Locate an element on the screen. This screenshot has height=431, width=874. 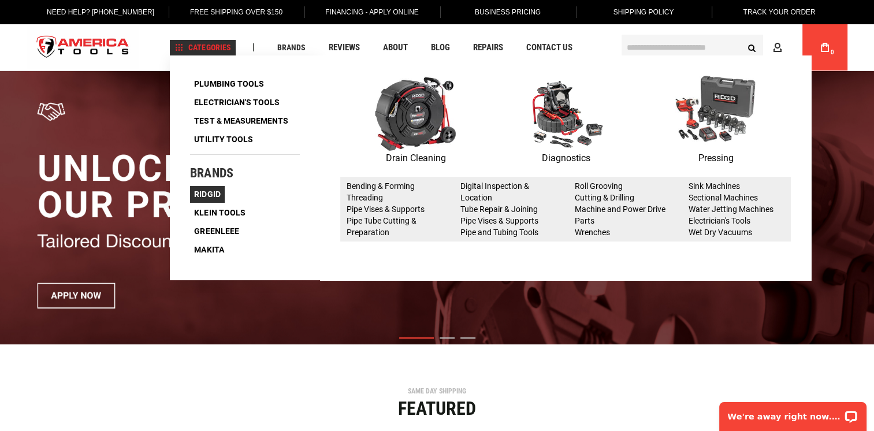
a: Categories is located at coordinates (203, 47).